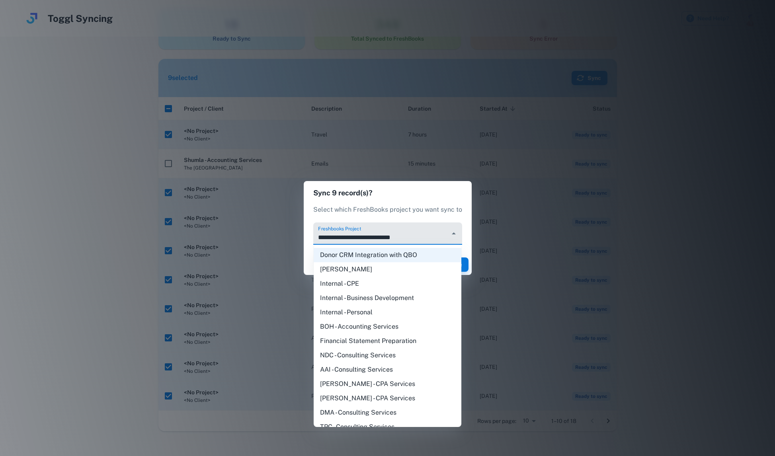 This screenshot has width=775, height=456. What do you see at coordinates (387, 355) in the screenshot?
I see `li: NDC - Consulting Services` at bounding box center [387, 355].